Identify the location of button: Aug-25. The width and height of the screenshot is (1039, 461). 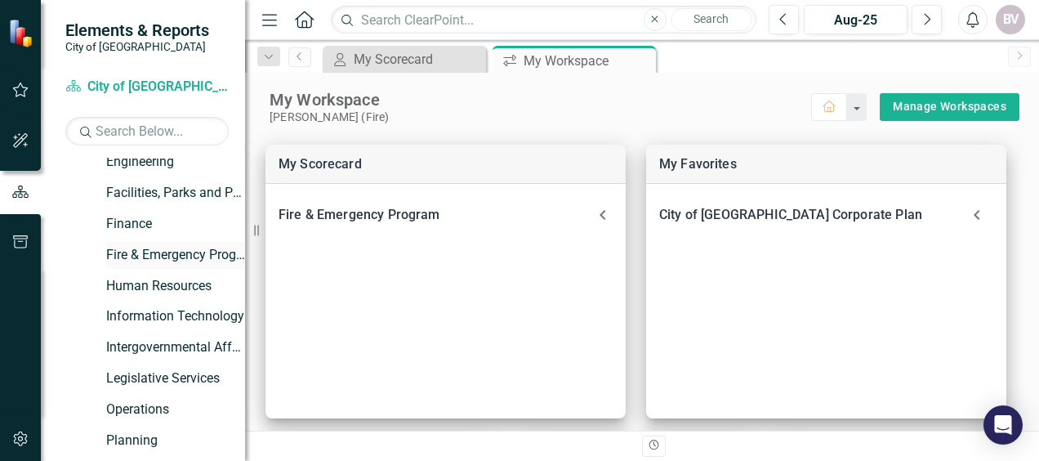
(856, 20).